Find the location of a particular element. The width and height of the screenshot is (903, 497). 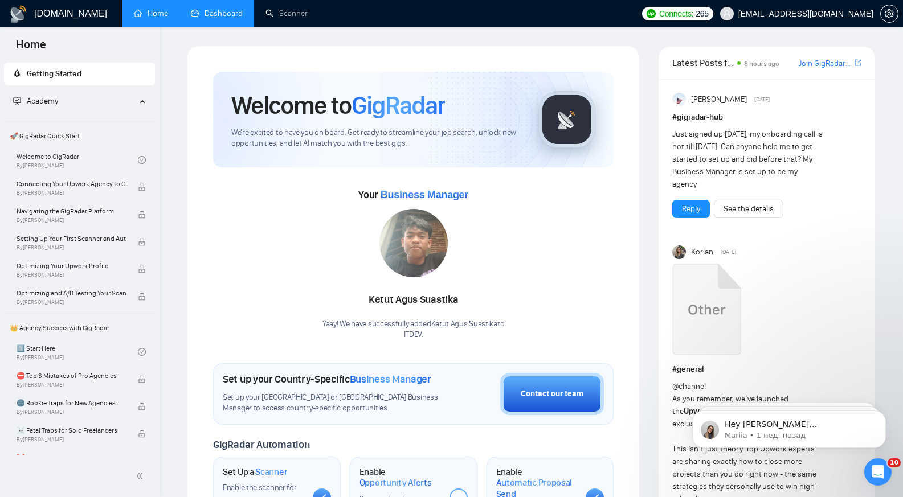

span: export is located at coordinates (858, 63).